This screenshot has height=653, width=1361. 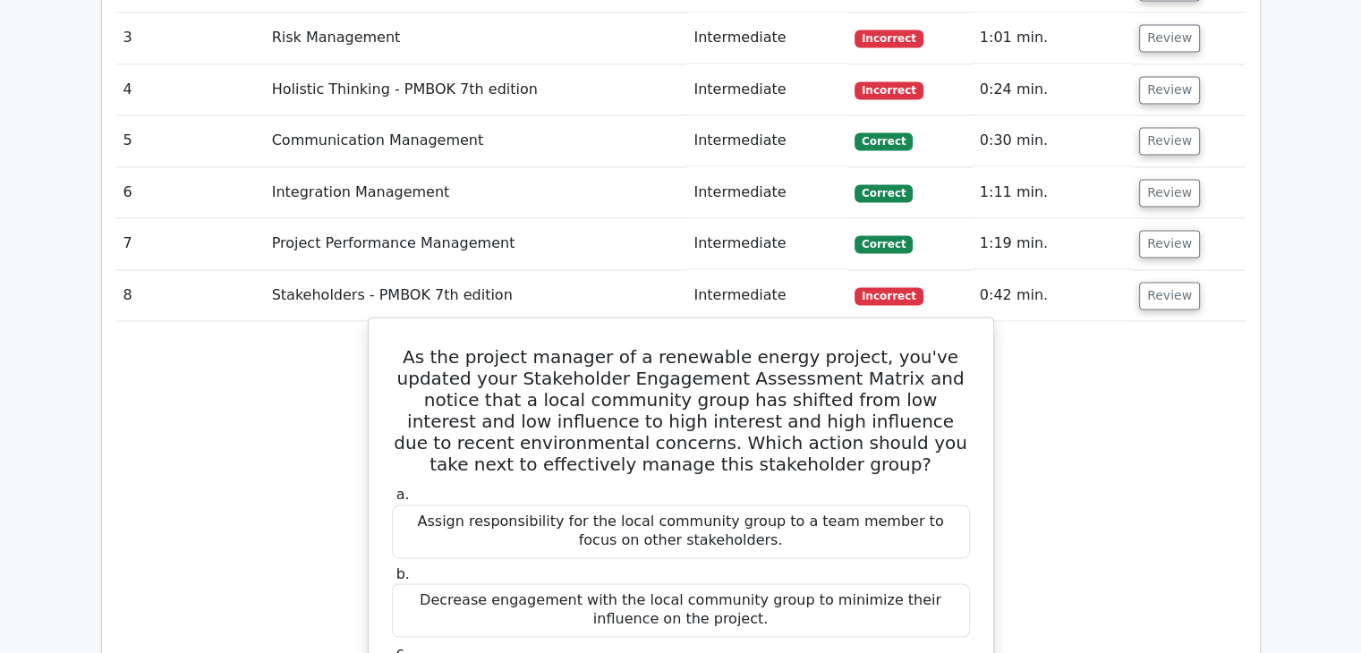 What do you see at coordinates (191, 243) in the screenshot?
I see `td: 7` at bounding box center [191, 243].